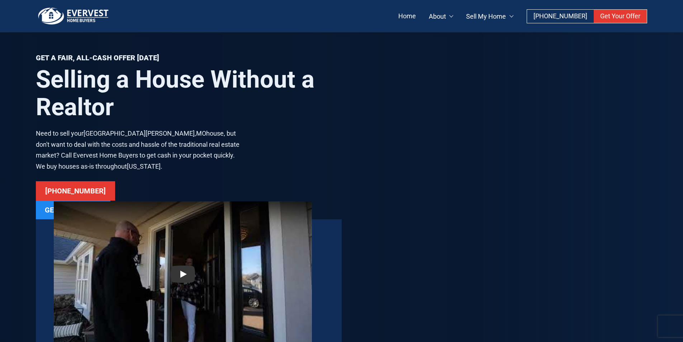  I want to click on a: Sell My Home, so click(490, 16).